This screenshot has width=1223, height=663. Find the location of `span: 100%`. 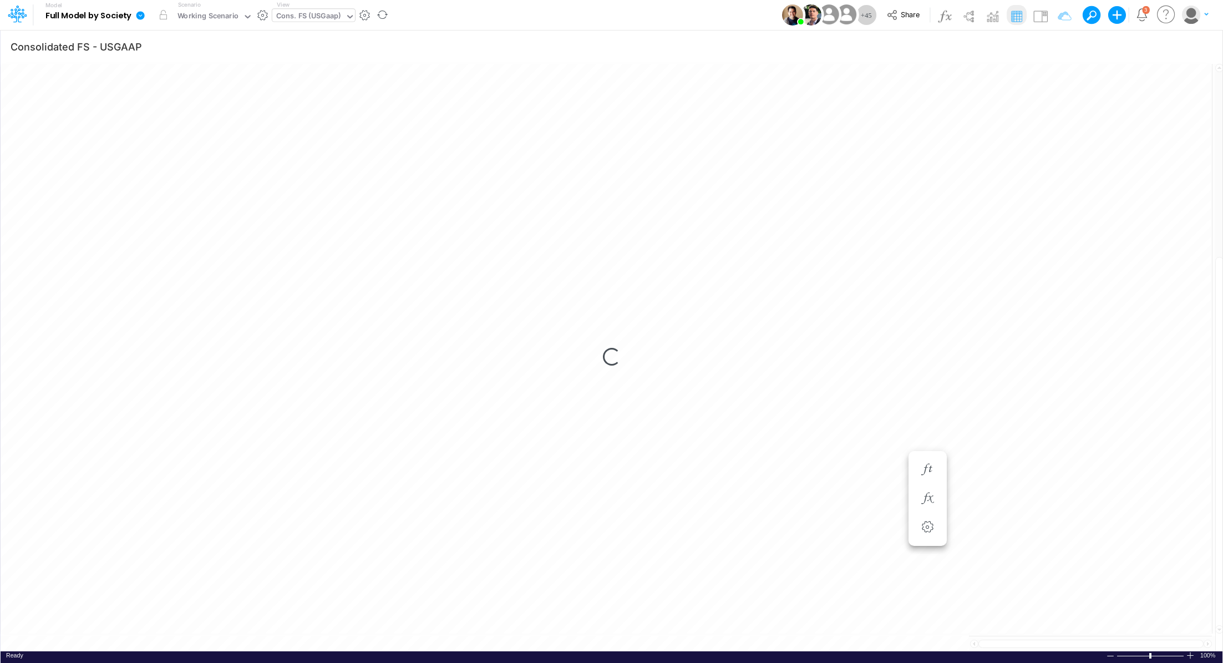

span: 100% is located at coordinates (1208, 655).